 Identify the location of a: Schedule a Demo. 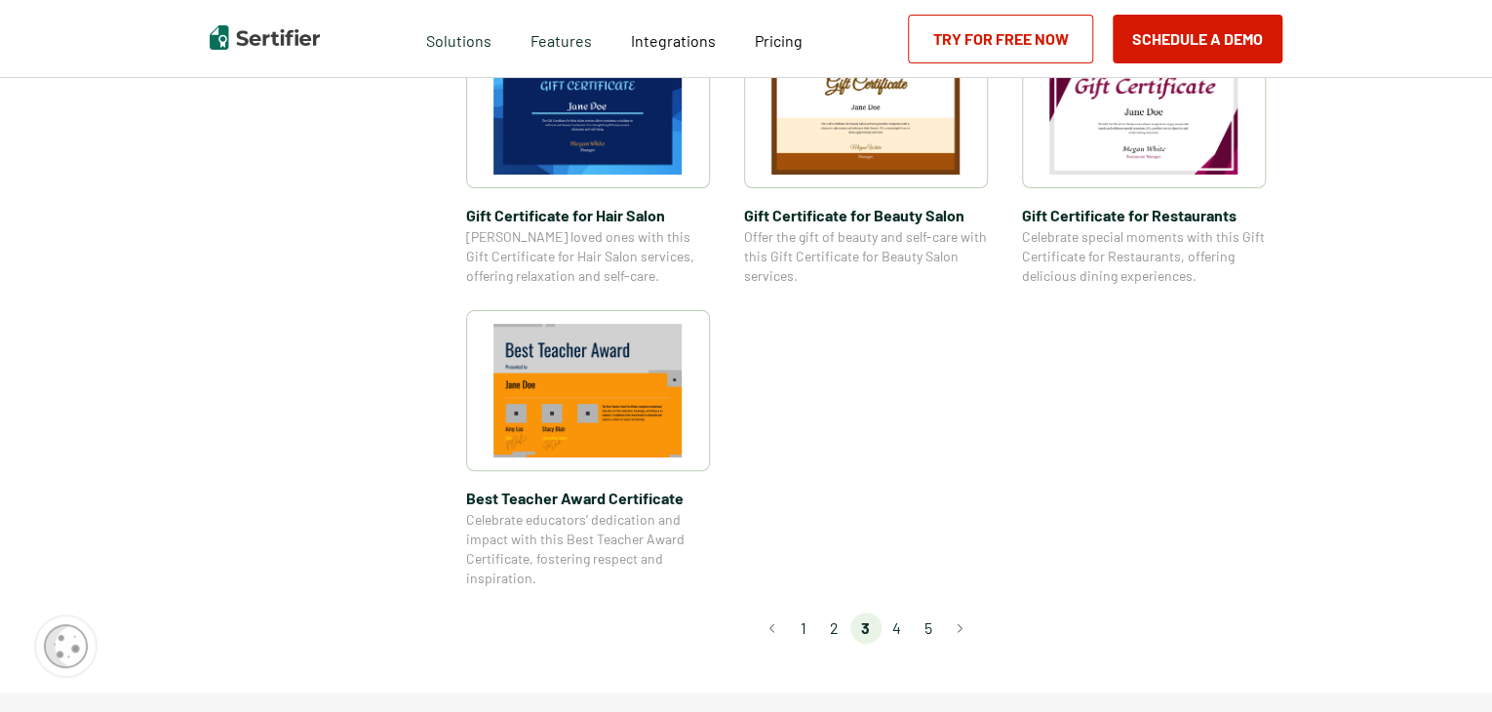
(1197, 39).